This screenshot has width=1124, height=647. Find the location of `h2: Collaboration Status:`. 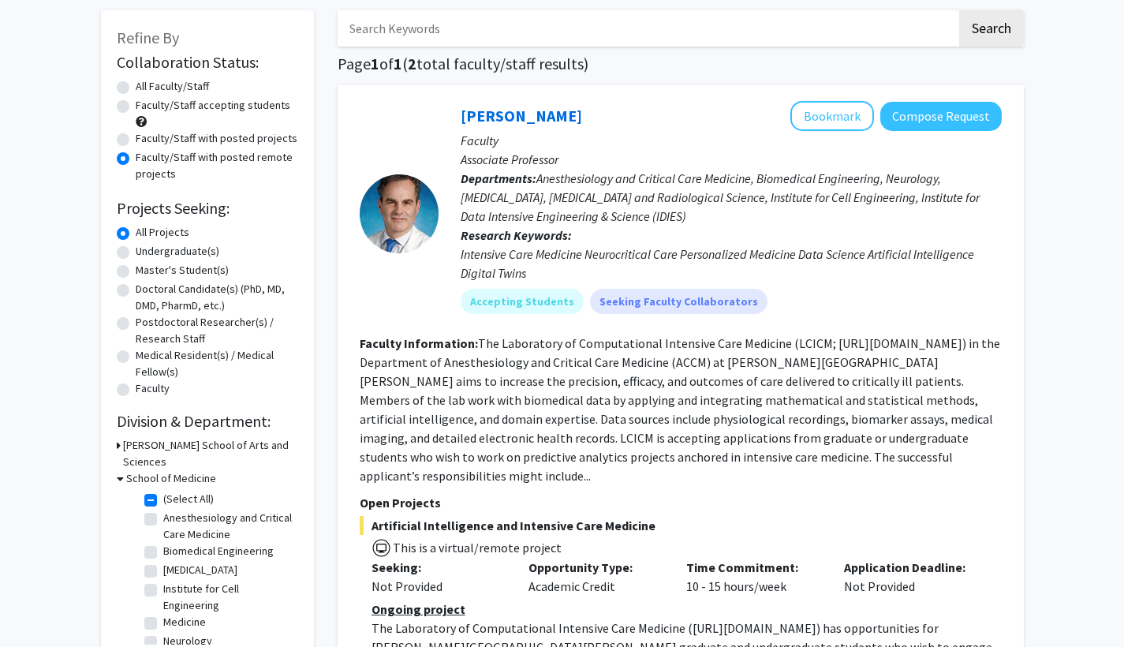

h2: Collaboration Status: is located at coordinates (208, 62).